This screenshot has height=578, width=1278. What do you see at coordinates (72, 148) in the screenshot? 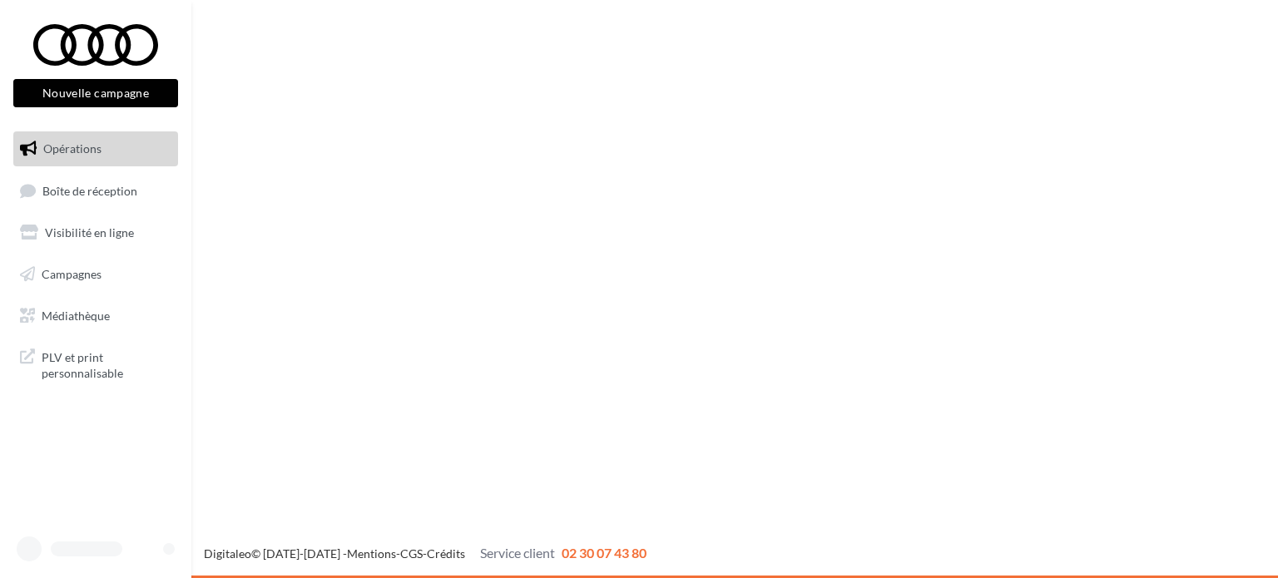
I see `span: Opérations` at bounding box center [72, 148].